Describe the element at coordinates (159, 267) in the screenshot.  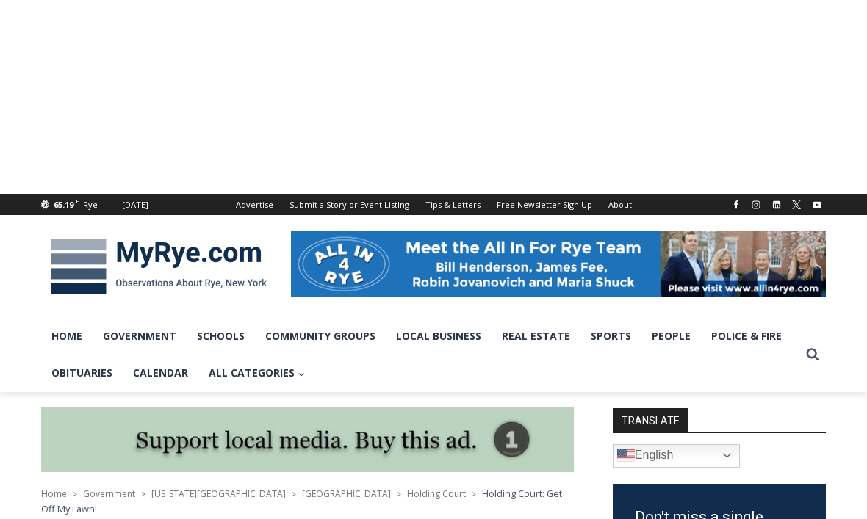
I see `img: MyRye.com` at that location.